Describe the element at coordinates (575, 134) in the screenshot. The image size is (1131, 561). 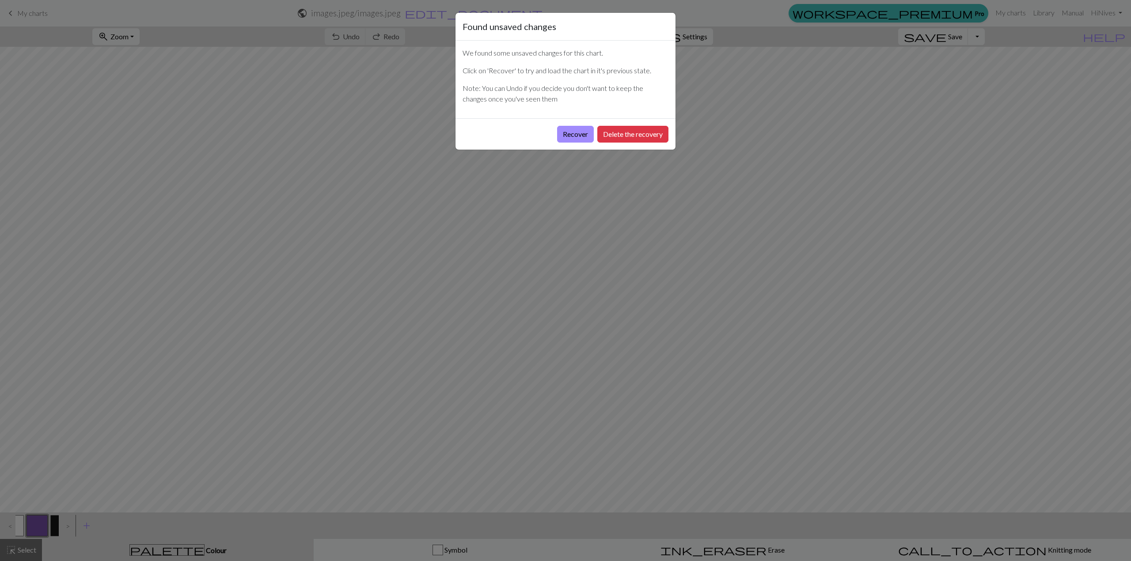
I see `button: Recover` at that location.